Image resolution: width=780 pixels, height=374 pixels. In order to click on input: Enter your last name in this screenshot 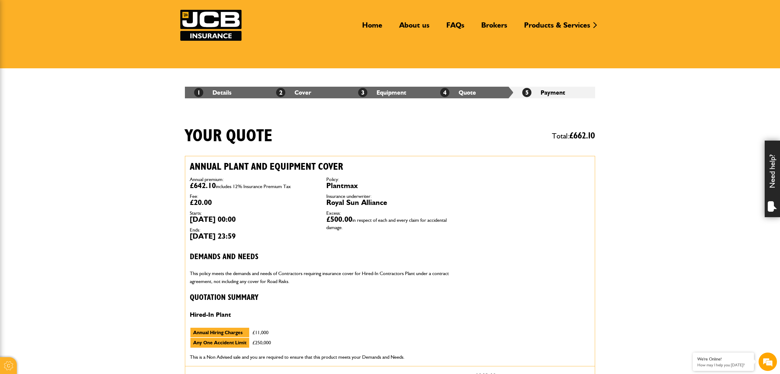, I will do `click(60, 63)`.